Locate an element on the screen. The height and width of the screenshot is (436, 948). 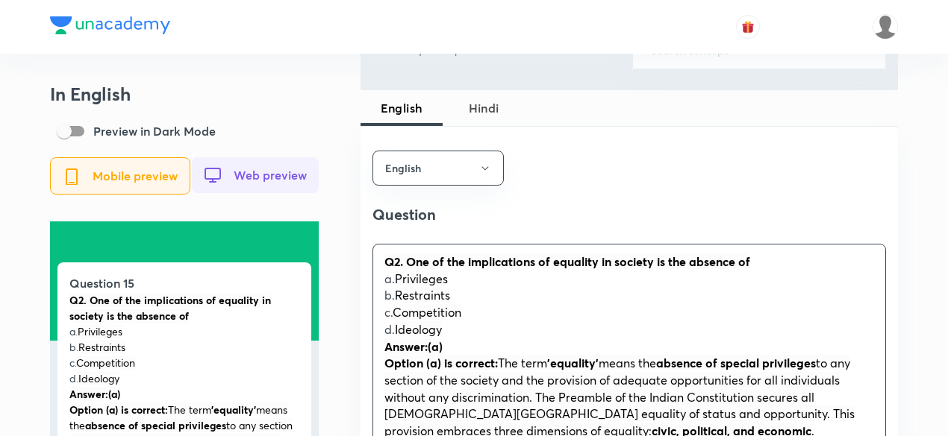
button: avatar is located at coordinates (748, 27).